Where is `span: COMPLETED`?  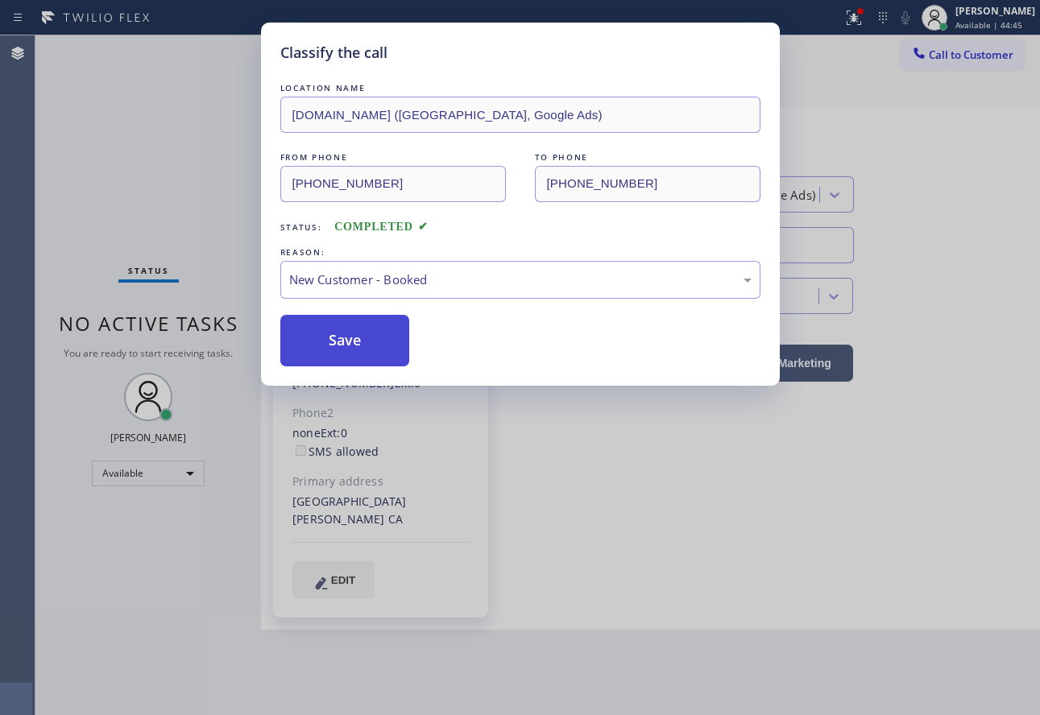
span: COMPLETED is located at coordinates (381, 226).